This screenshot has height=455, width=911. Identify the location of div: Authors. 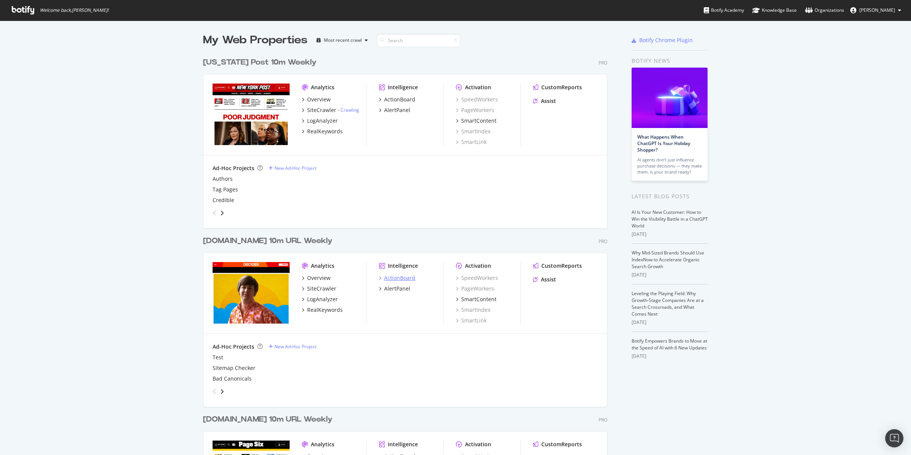
(222, 179).